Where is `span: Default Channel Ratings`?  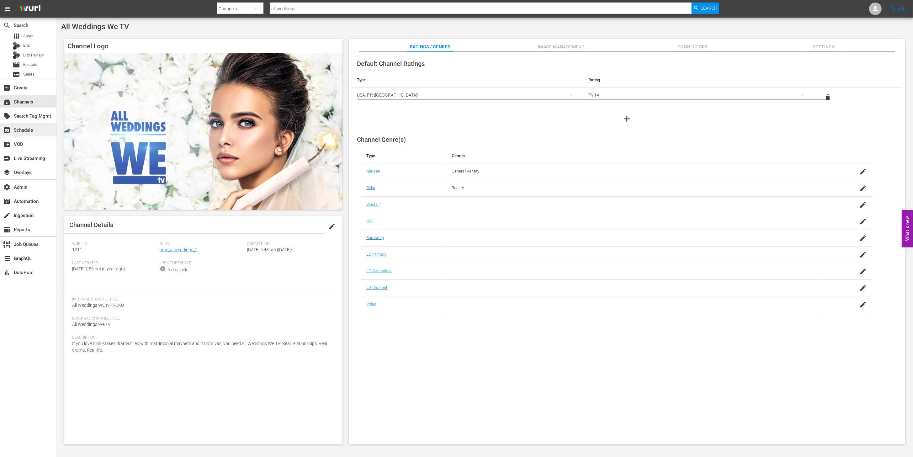 span: Default Channel Ratings is located at coordinates (391, 64).